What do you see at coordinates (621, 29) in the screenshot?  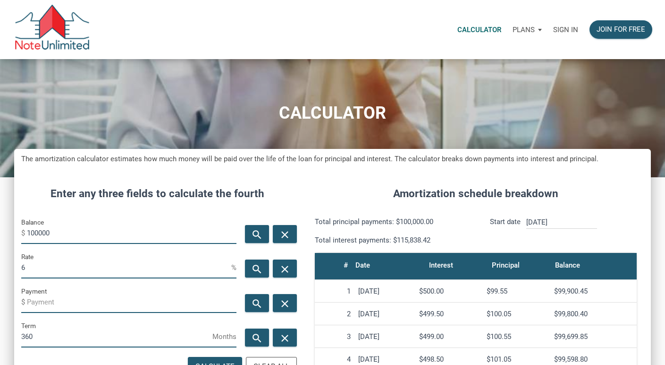 I see `a: Join for free` at bounding box center [621, 29].